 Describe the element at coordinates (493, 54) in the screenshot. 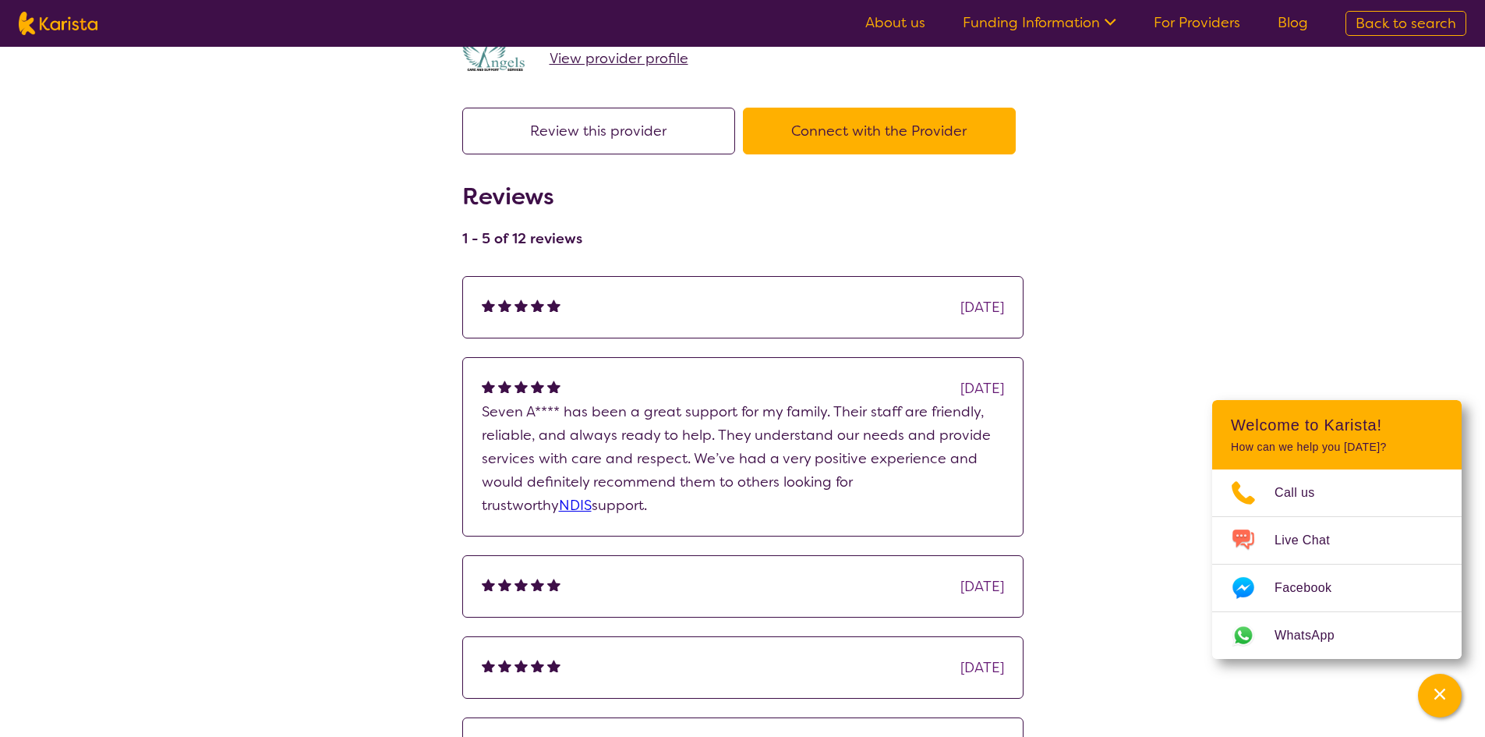

I see `img: lugdbhoacugpbhbgex1l.png` at that location.